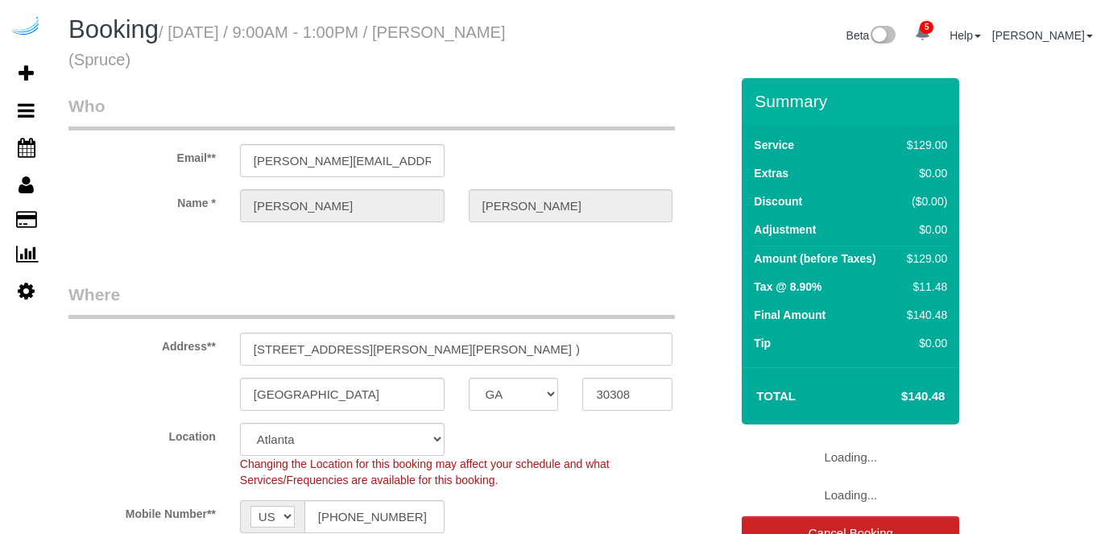 The width and height of the screenshot is (1113, 534). I want to click on label: Location, so click(142, 433).